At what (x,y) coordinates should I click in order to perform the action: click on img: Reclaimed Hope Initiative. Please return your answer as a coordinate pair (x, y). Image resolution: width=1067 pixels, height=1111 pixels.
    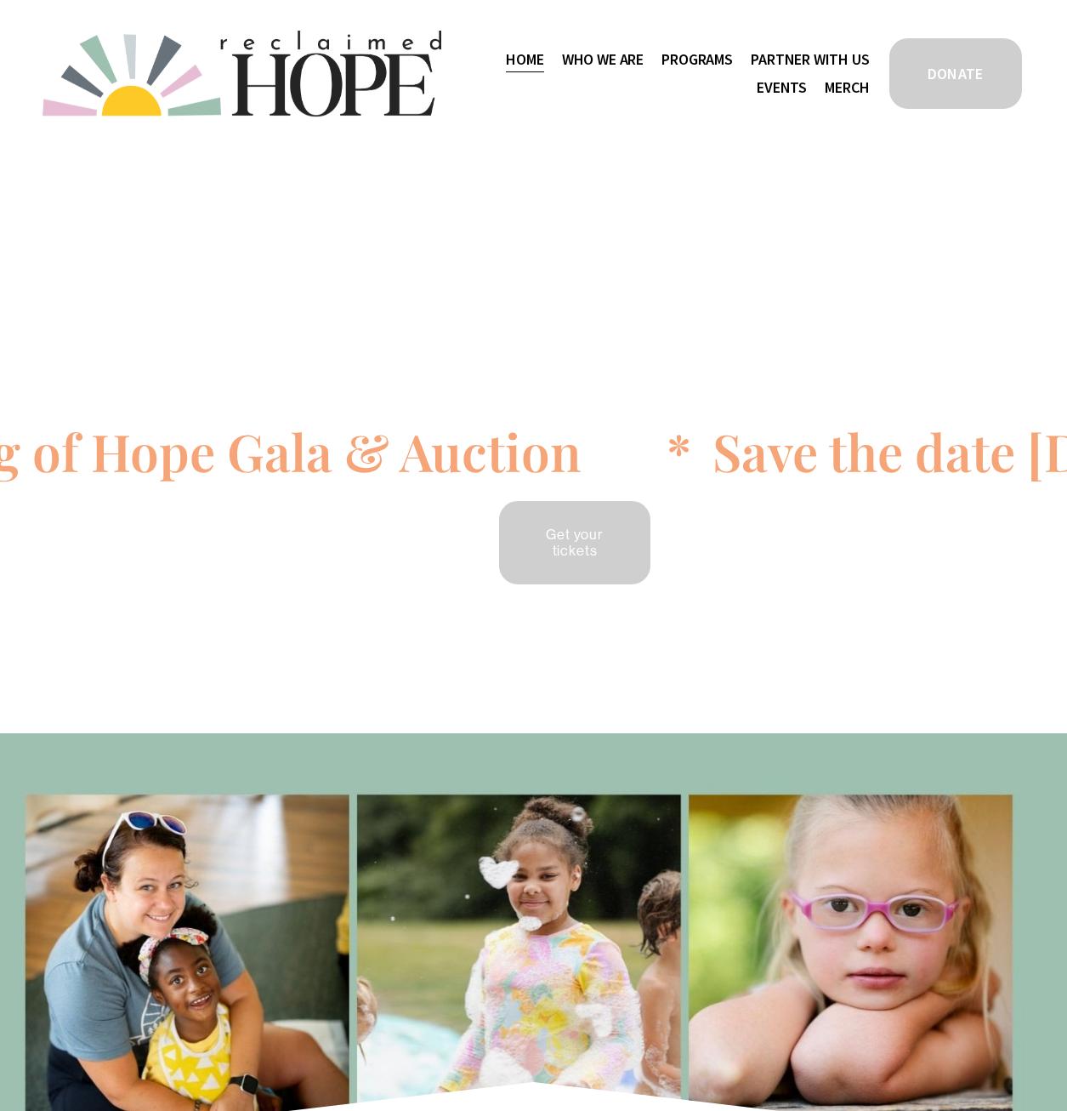
    Looking at the image, I should click on (242, 73).